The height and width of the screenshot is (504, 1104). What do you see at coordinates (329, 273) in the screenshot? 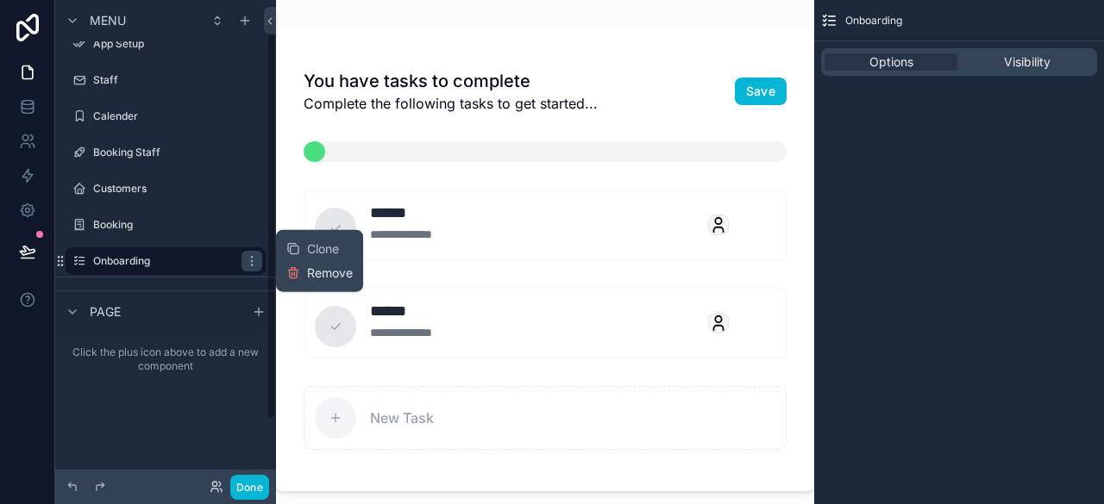
I see `span: Remove` at bounding box center [329, 273].